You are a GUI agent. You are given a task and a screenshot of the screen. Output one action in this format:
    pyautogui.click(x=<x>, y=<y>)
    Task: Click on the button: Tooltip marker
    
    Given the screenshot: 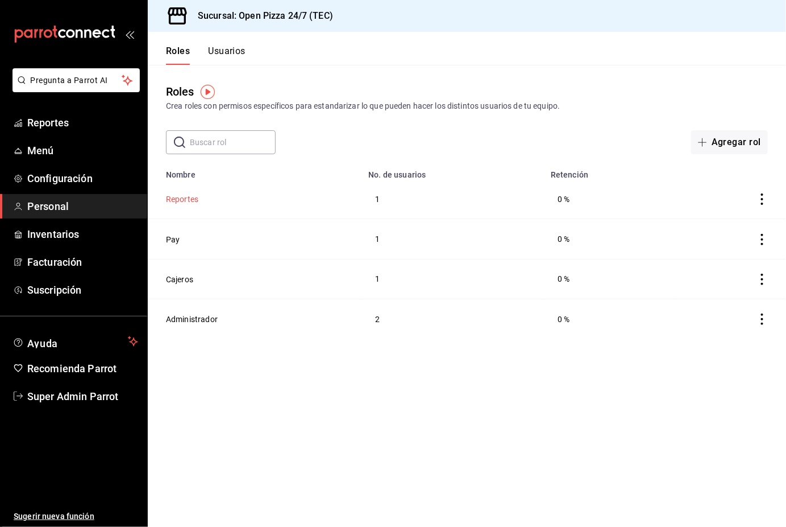 What is the action you would take?
    pyautogui.click(x=208, y=92)
    